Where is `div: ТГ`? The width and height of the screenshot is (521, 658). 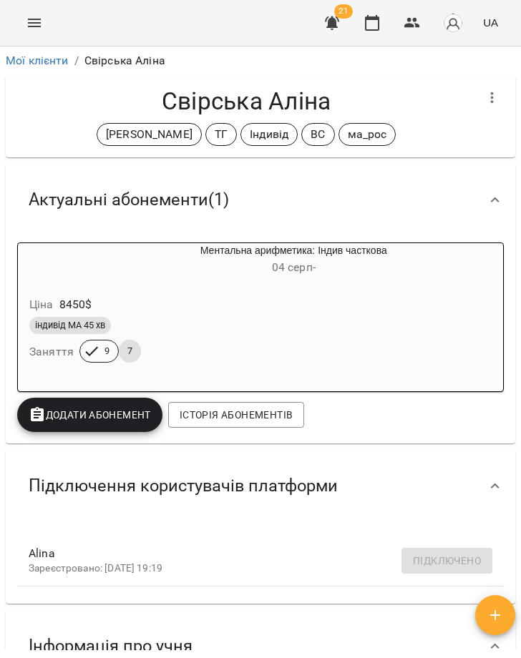 div: ТГ is located at coordinates (221, 134).